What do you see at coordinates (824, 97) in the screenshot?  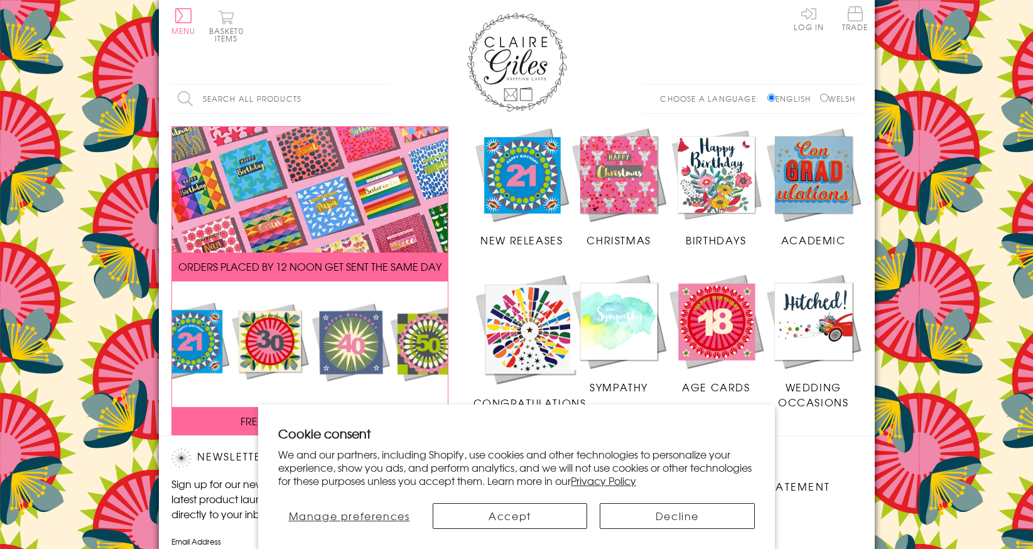 I see `input: Welsh` at bounding box center [824, 97].